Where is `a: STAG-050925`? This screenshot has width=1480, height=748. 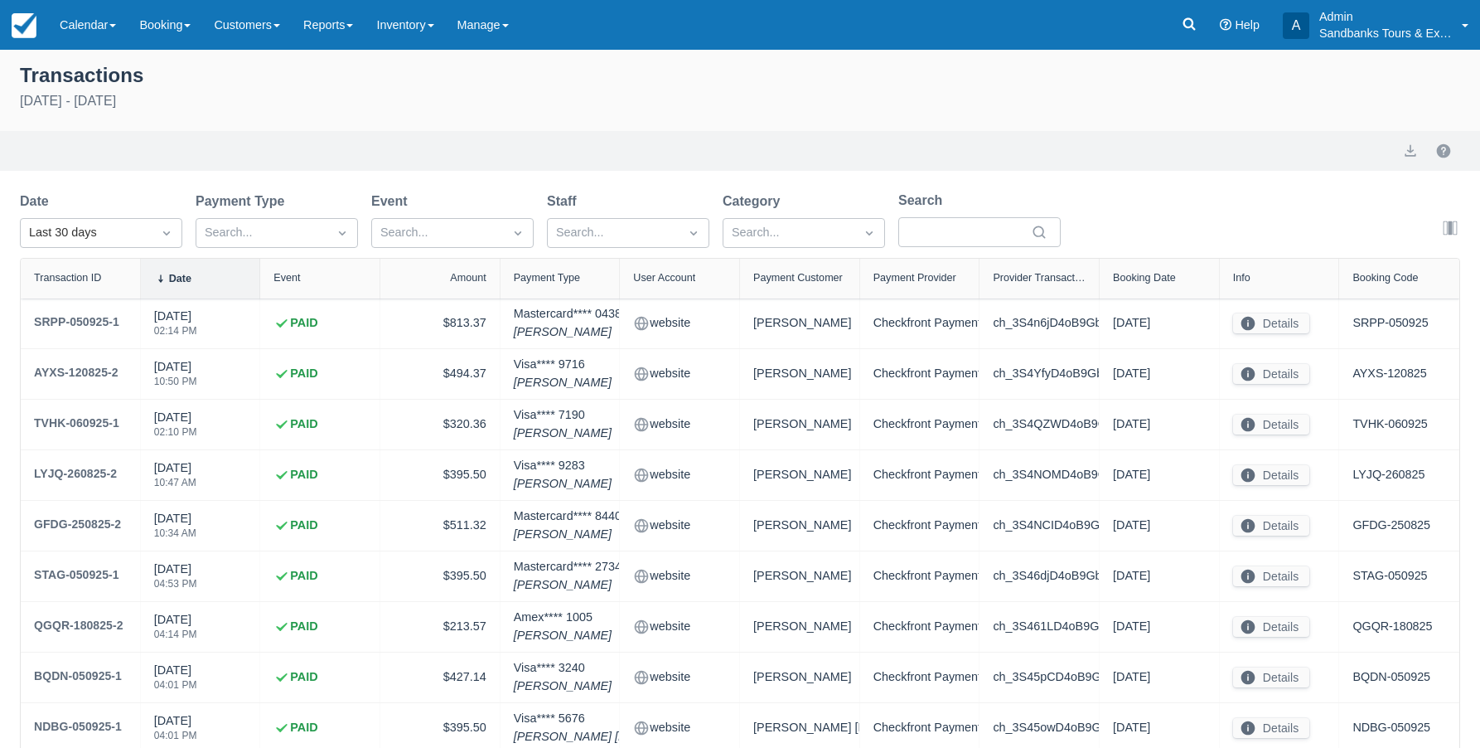
a: STAG-050925 is located at coordinates (1390, 576).